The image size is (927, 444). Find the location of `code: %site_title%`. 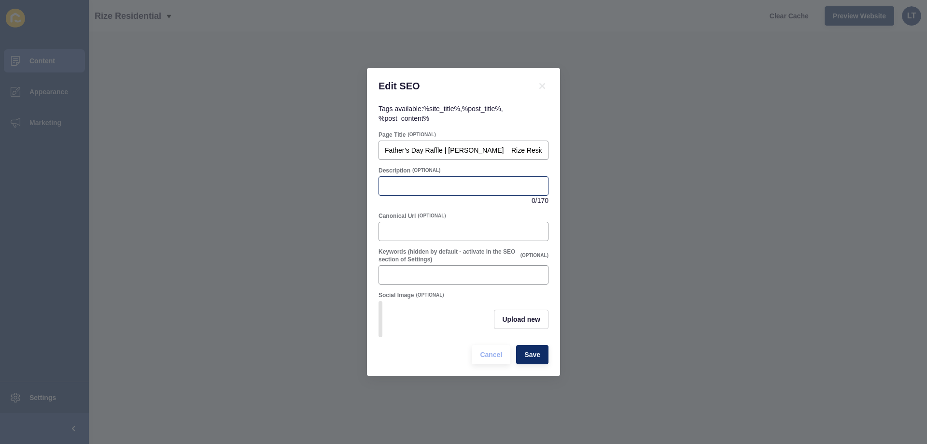

code: %site_title% is located at coordinates (442, 109).